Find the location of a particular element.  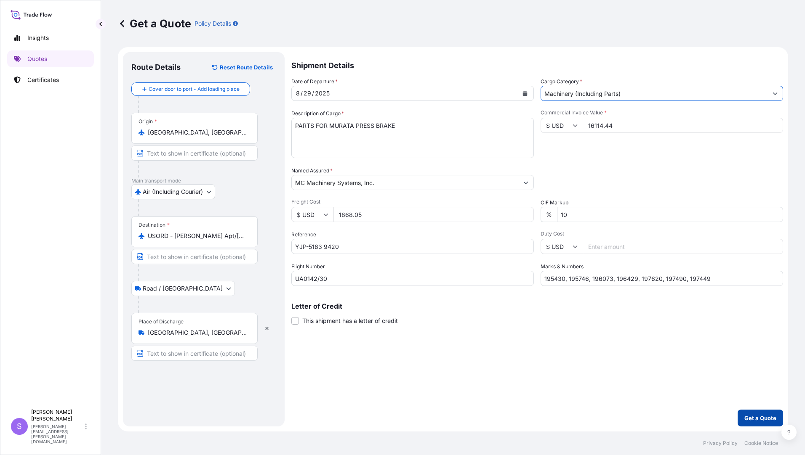

span: Duty Cost is located at coordinates (662, 234).